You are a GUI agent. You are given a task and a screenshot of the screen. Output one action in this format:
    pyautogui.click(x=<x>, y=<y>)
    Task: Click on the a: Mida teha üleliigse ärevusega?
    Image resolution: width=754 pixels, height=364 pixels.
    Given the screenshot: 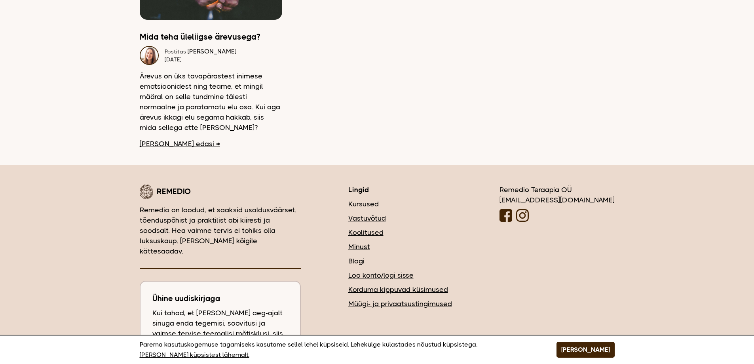 What is the action you would take?
    pyautogui.click(x=211, y=37)
    